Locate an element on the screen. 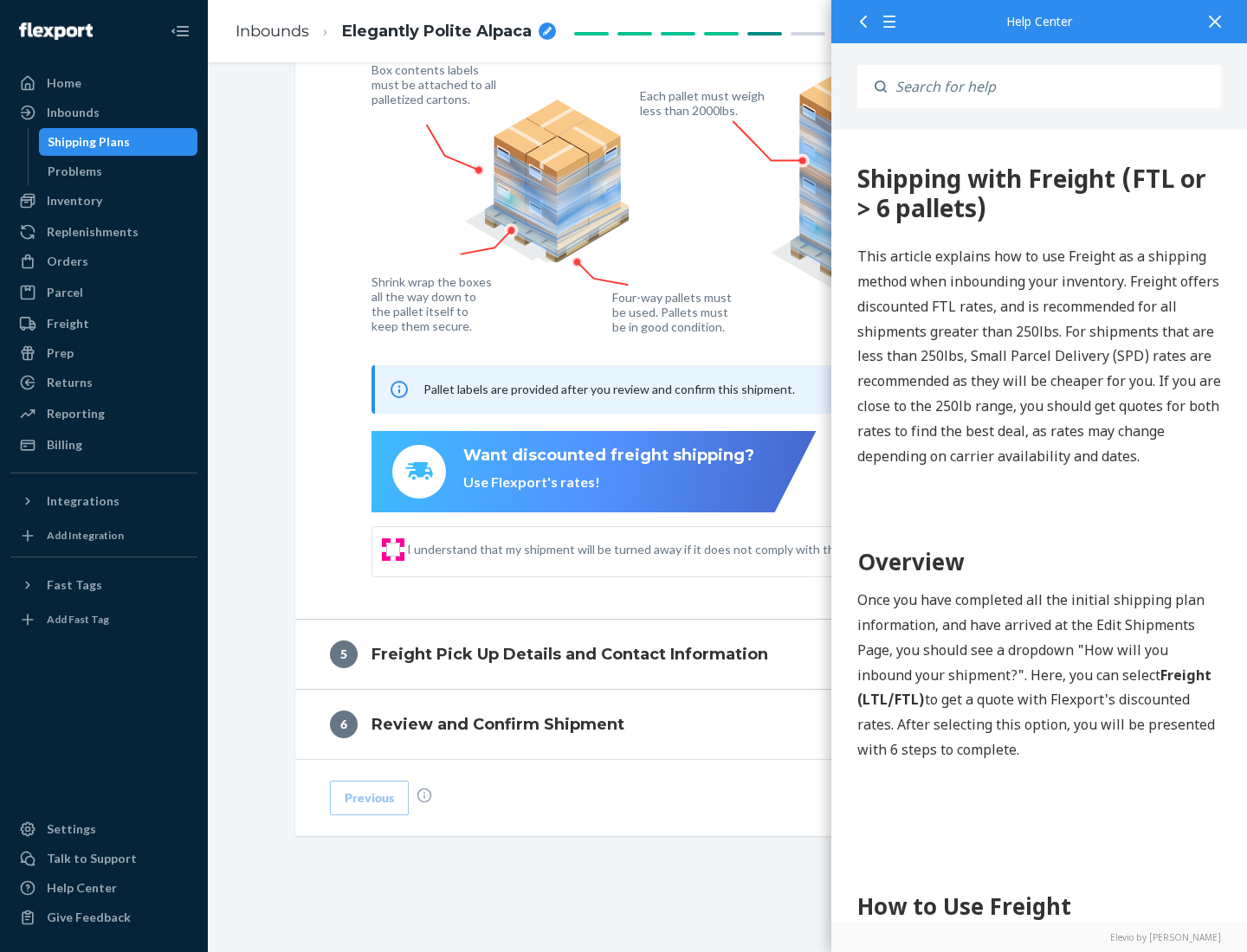 This screenshot has height=952, width=1247. a: Problems is located at coordinates (118, 171).